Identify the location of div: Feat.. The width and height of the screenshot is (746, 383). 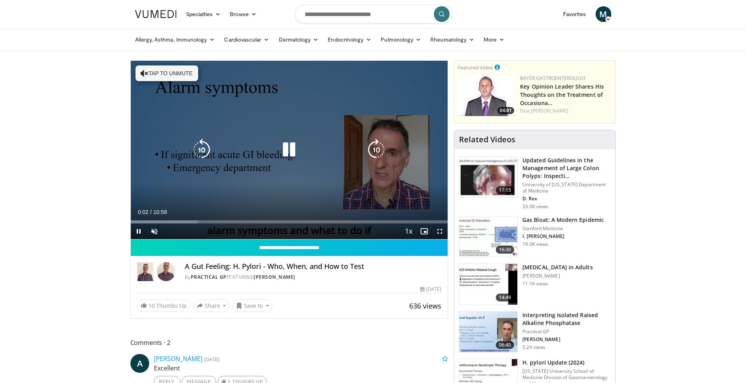
(566, 111).